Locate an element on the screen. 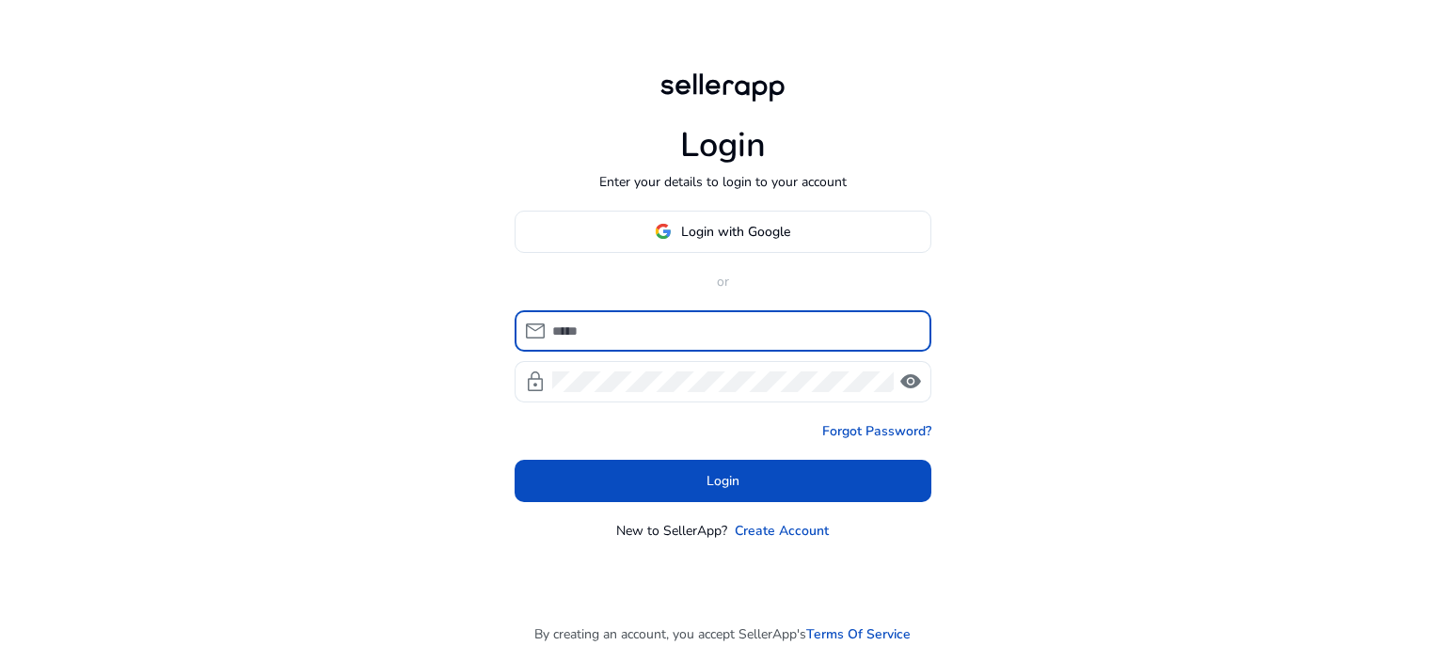 Image resolution: width=1445 pixels, height=661 pixels. span: lock is located at coordinates (535, 382).